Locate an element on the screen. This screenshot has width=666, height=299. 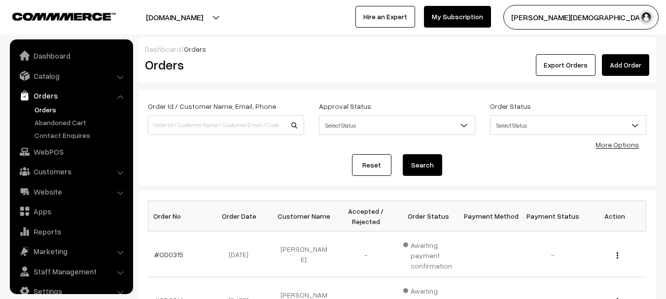
a: Hire an Expert is located at coordinates (385, 17).